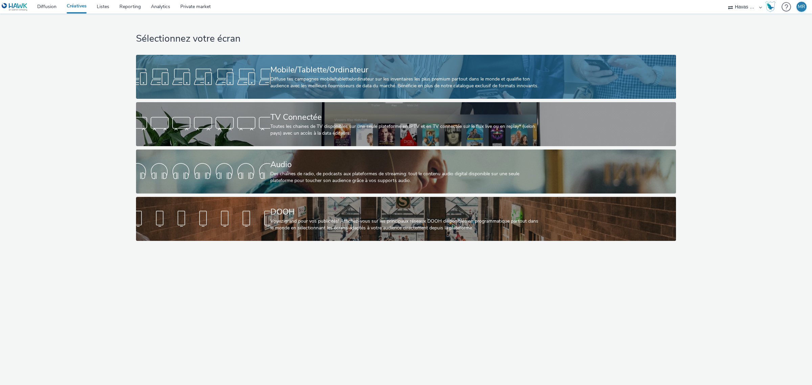  I want to click on div: TV Connectée, so click(404, 117).